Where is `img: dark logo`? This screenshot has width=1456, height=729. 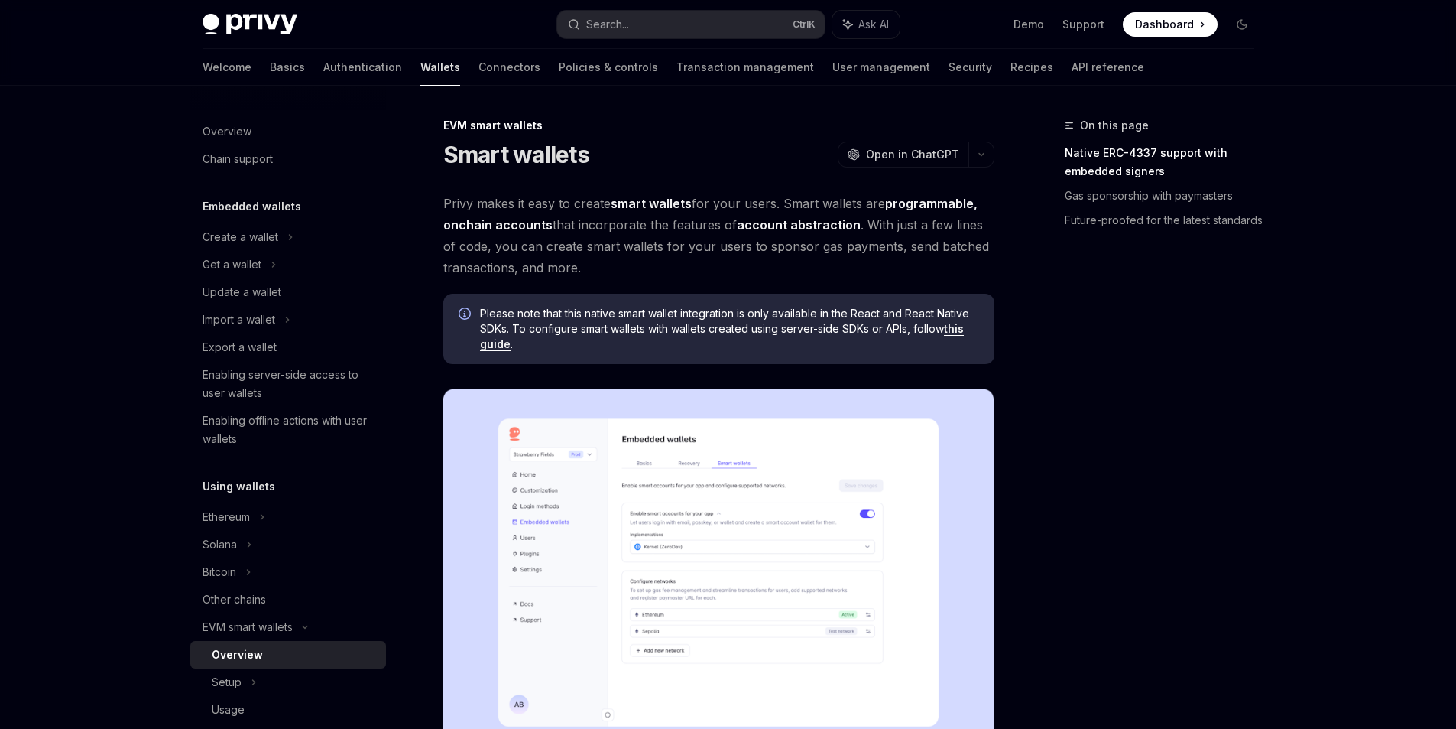
img: dark logo is located at coordinates (250, 24).